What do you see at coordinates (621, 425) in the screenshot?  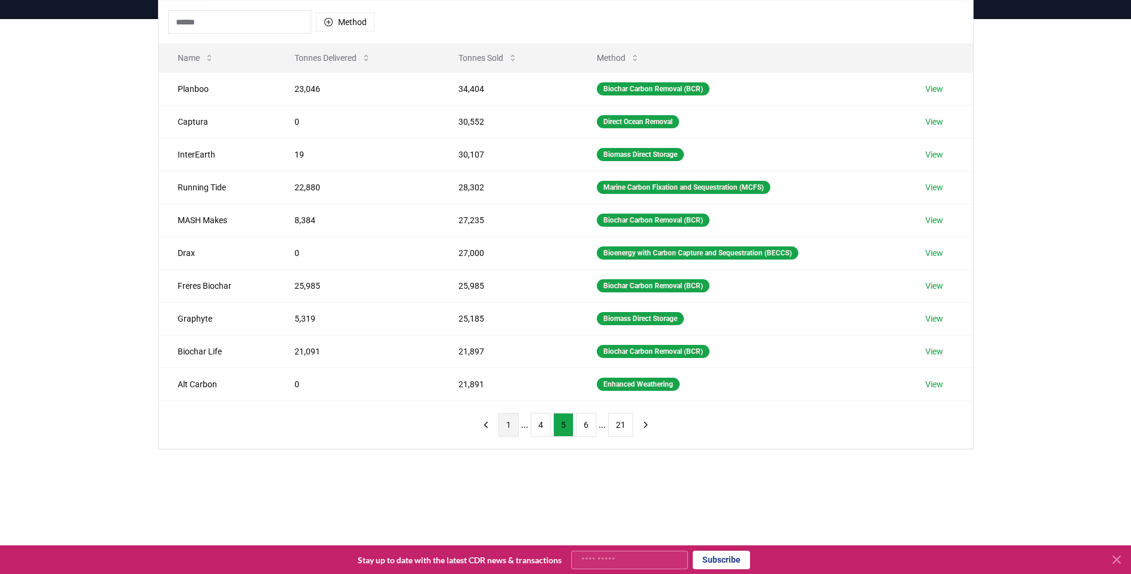 I see `button: 21` at bounding box center [621, 425].